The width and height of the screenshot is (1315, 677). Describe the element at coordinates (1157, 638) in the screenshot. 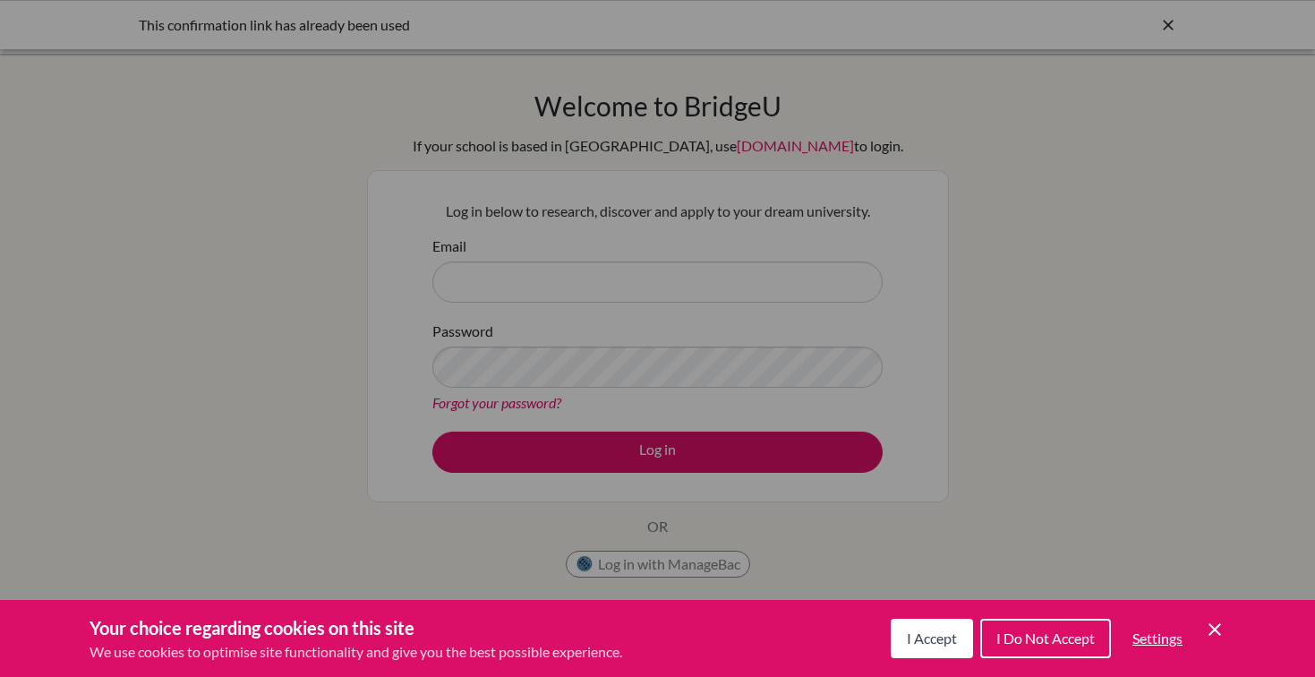

I see `button: Settings` at that location.